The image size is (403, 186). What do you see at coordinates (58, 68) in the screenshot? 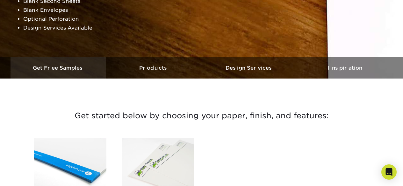
I see `a: Get Free Samples` at bounding box center [58, 68].